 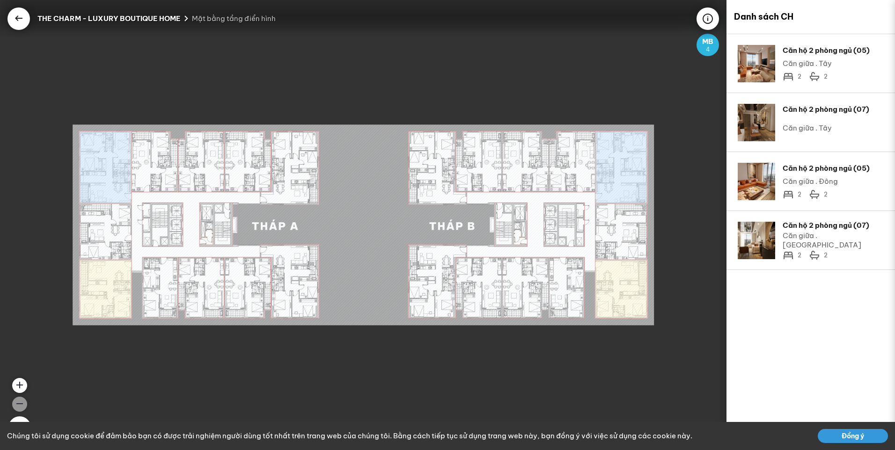 What do you see at coordinates (853, 436) in the screenshot?
I see `button: Accept cookies` at bounding box center [853, 436].